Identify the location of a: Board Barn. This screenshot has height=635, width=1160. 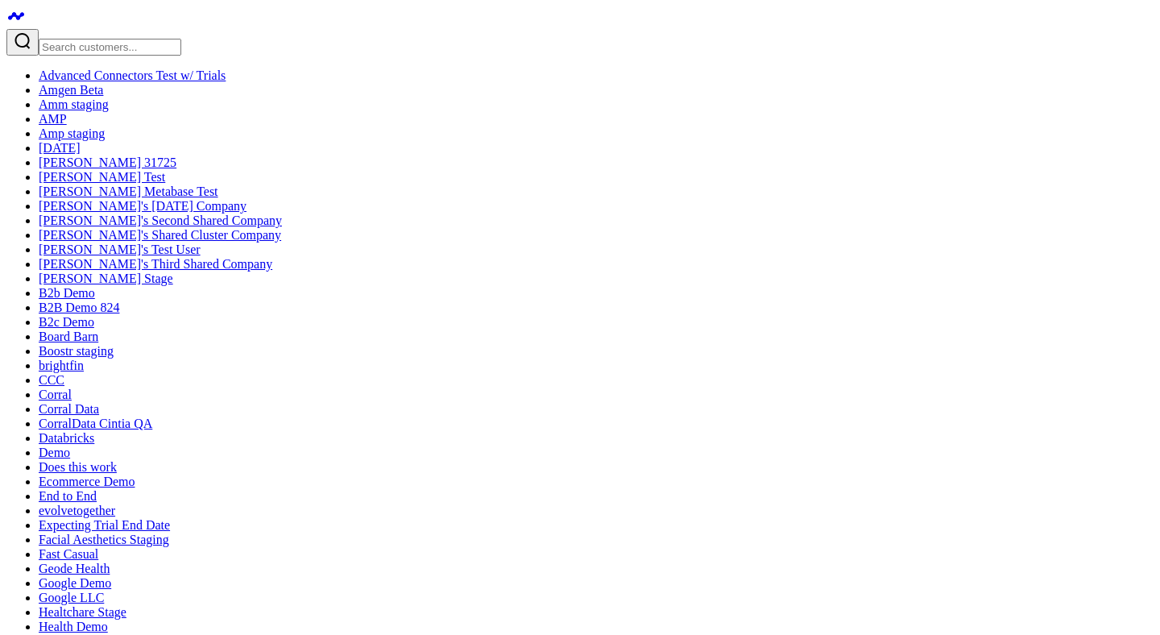
(68, 336).